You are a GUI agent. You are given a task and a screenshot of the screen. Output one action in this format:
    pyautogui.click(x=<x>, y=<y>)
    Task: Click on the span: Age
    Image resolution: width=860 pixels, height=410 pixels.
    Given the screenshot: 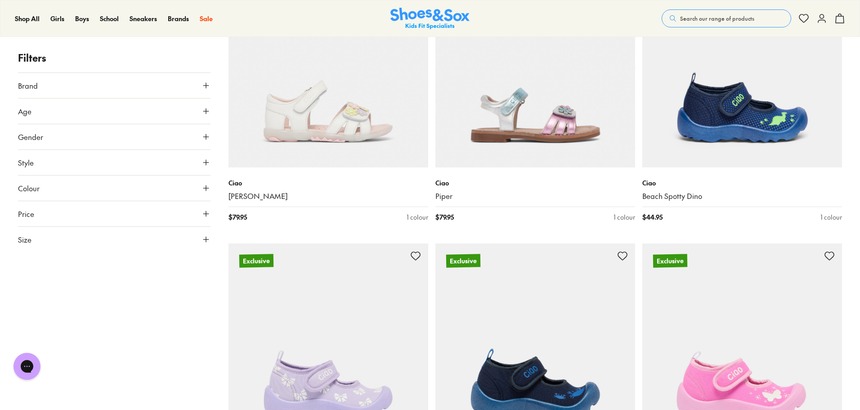 What is the action you would take?
    pyautogui.click(x=25, y=111)
    